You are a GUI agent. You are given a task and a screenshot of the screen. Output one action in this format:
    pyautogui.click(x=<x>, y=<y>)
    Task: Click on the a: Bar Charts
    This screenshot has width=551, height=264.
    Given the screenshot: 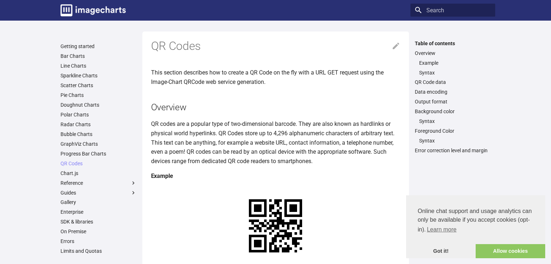 What is the action you would take?
    pyautogui.click(x=99, y=56)
    